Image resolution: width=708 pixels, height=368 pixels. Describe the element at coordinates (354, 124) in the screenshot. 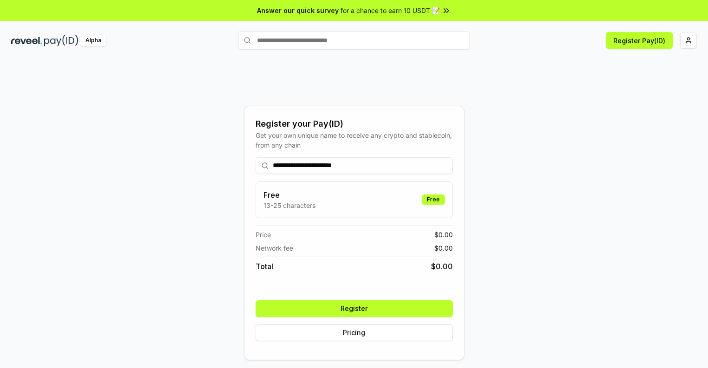

I see `div: Register your Pay(ID)` at that location.